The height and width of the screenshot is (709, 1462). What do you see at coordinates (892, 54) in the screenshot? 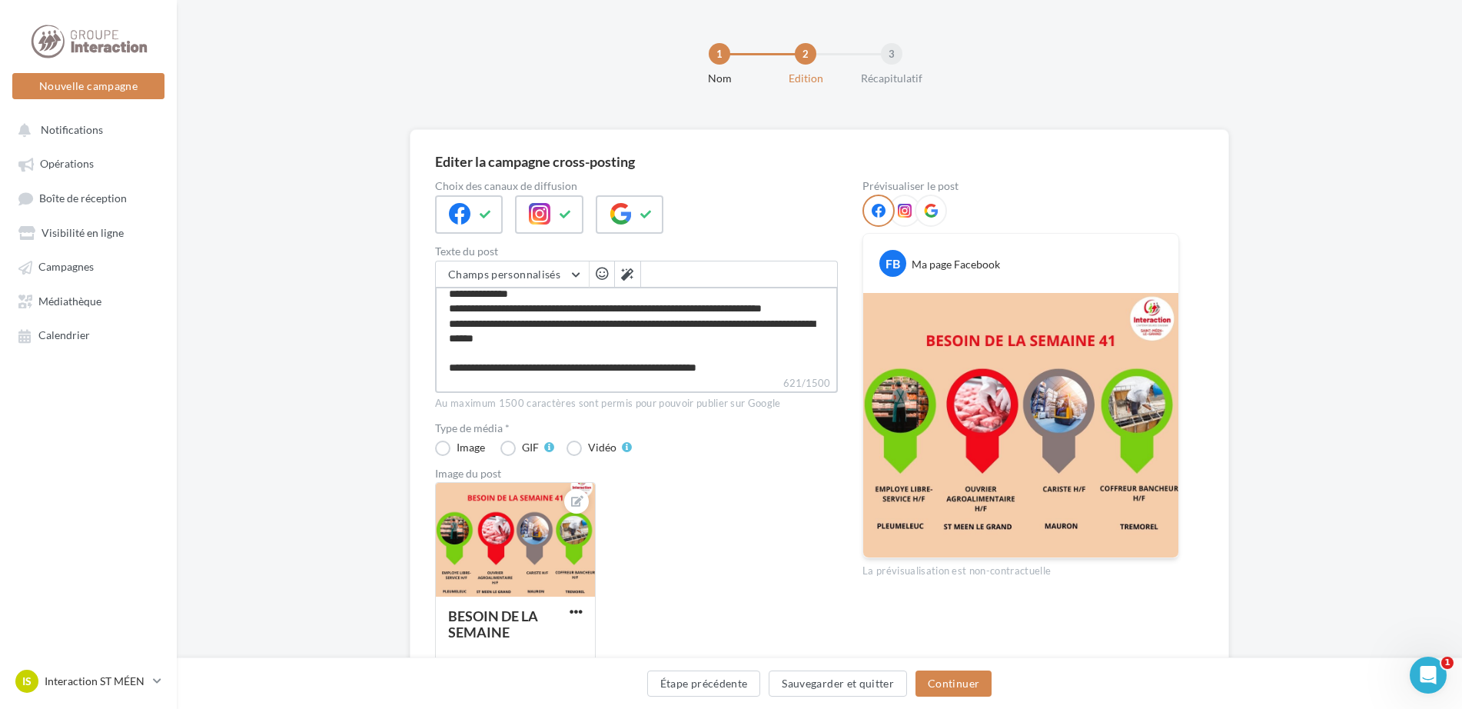
I see `div: 3` at bounding box center [892, 54].